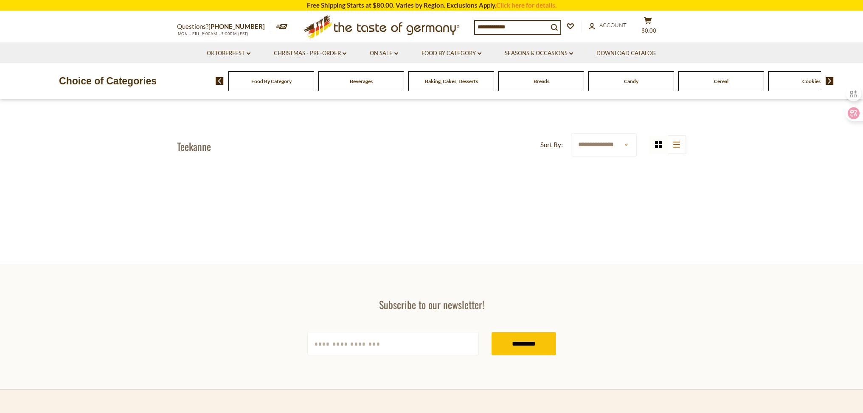 The width and height of the screenshot is (863, 413). Describe the element at coordinates (541, 81) in the screenshot. I see `a: Breads` at that location.